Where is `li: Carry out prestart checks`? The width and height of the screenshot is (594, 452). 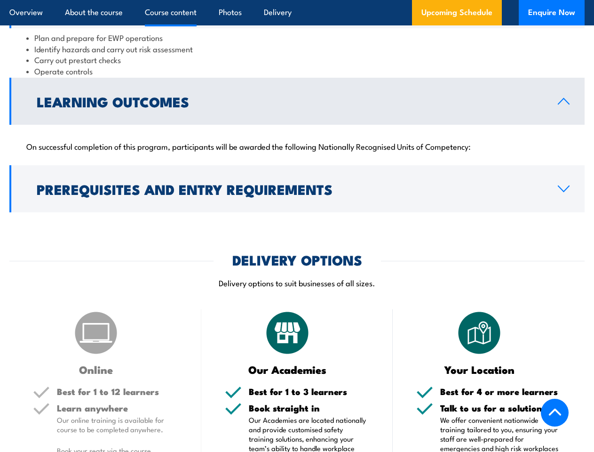
li: Carry out prestart checks is located at coordinates (297, 59).